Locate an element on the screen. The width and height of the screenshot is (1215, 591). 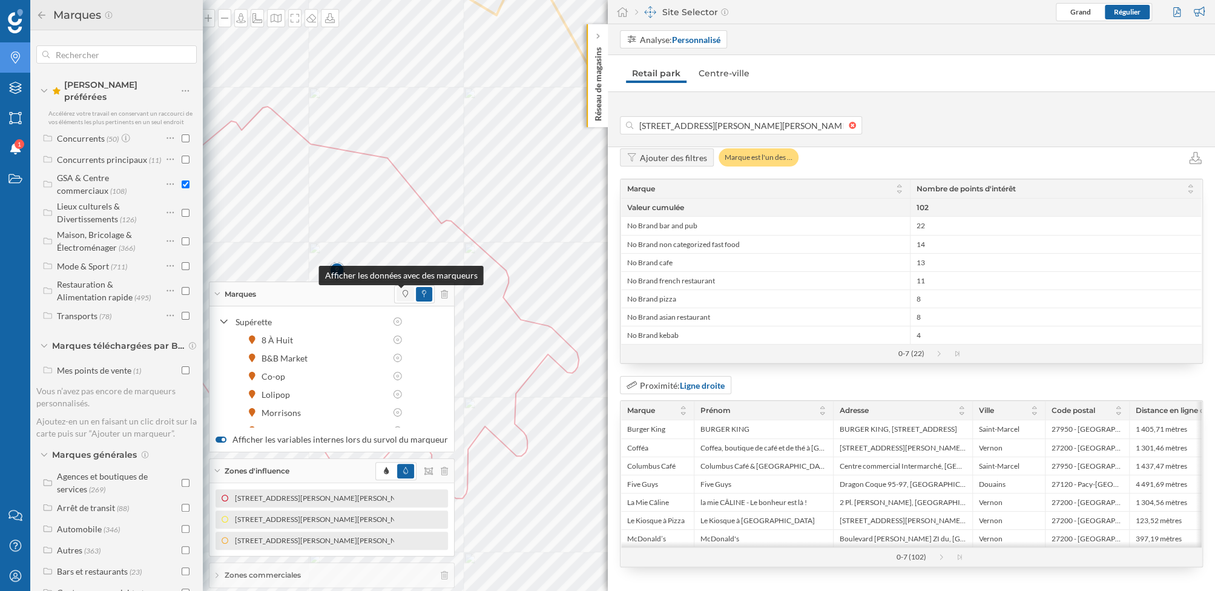
span: 102 is located at coordinates (922, 208).